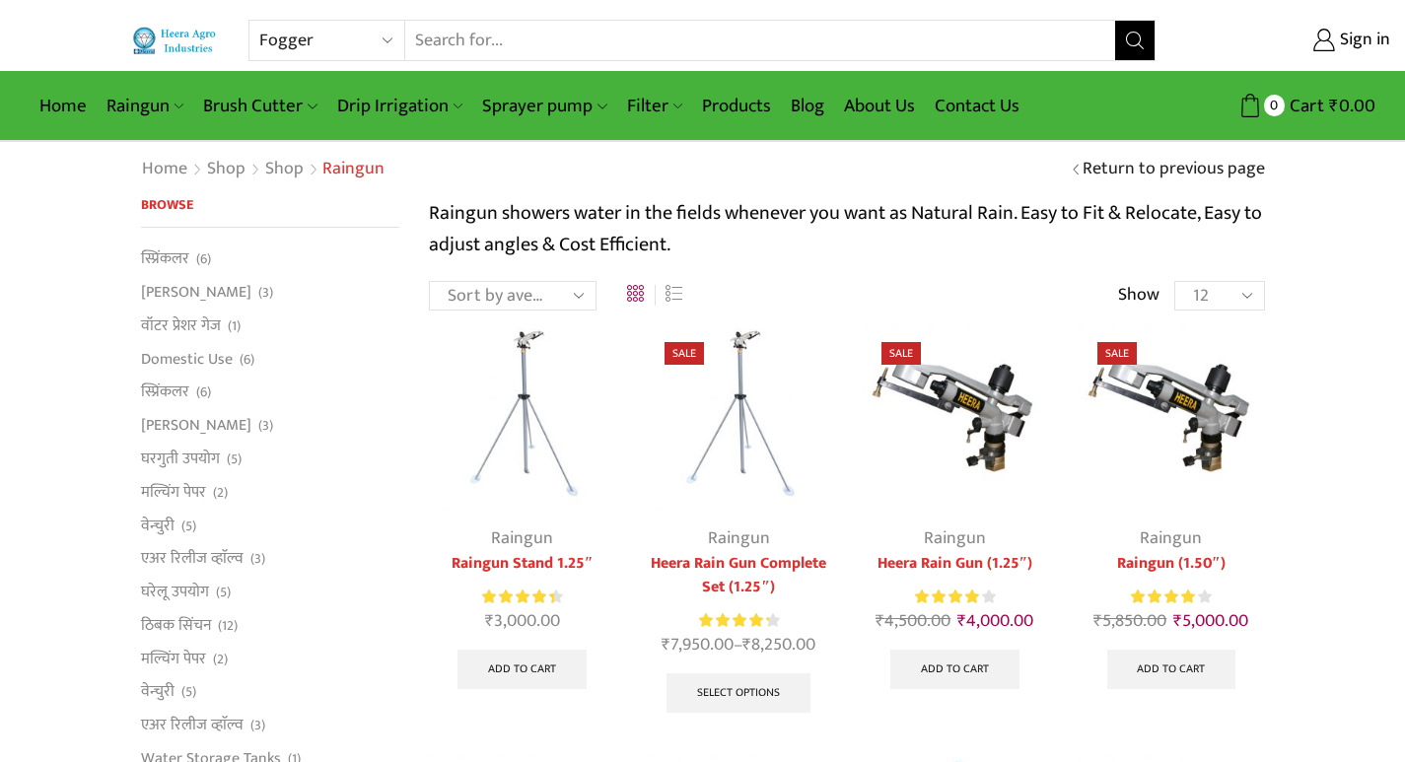 The image size is (1405, 762). I want to click on div: Rated 4.38 out of 5, so click(738, 620).